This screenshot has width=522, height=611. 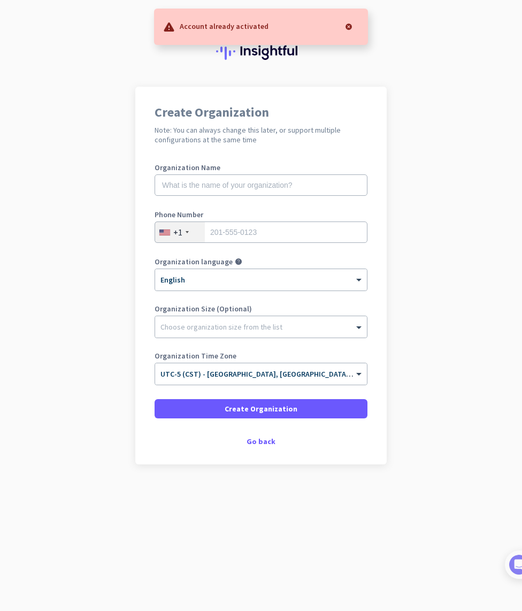 I want to click on label: Phone Number, so click(x=261, y=214).